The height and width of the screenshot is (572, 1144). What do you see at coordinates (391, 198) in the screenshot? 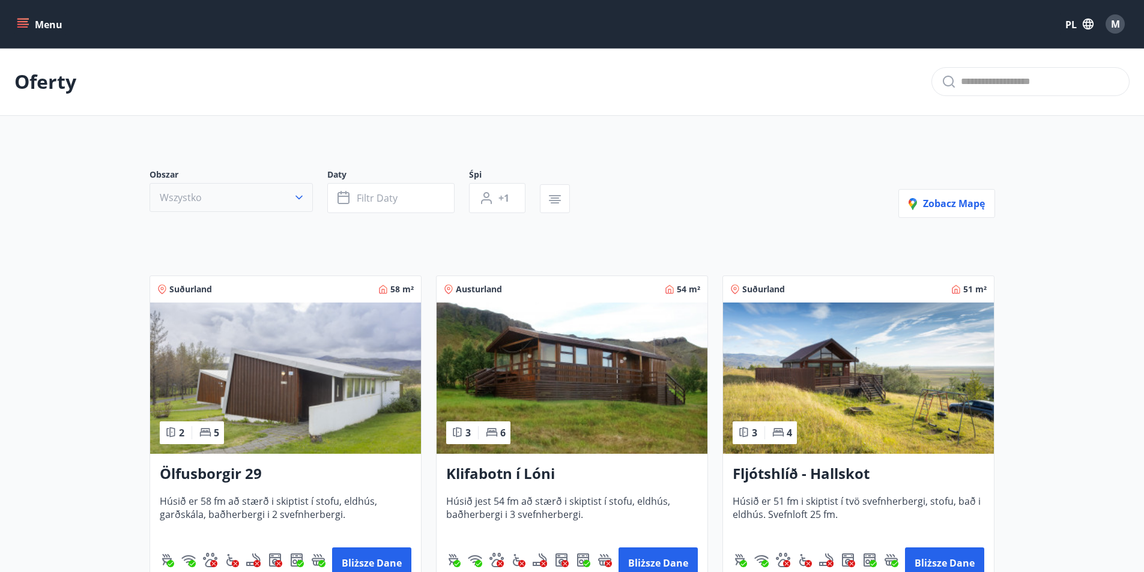
I see `button: Filtr daty` at bounding box center [391, 198].